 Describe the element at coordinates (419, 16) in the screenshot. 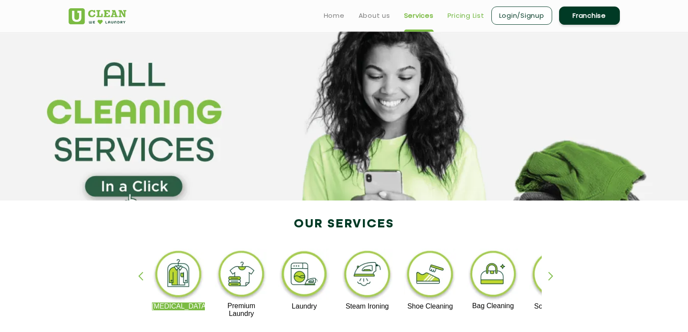

I see `a: Services` at that location.